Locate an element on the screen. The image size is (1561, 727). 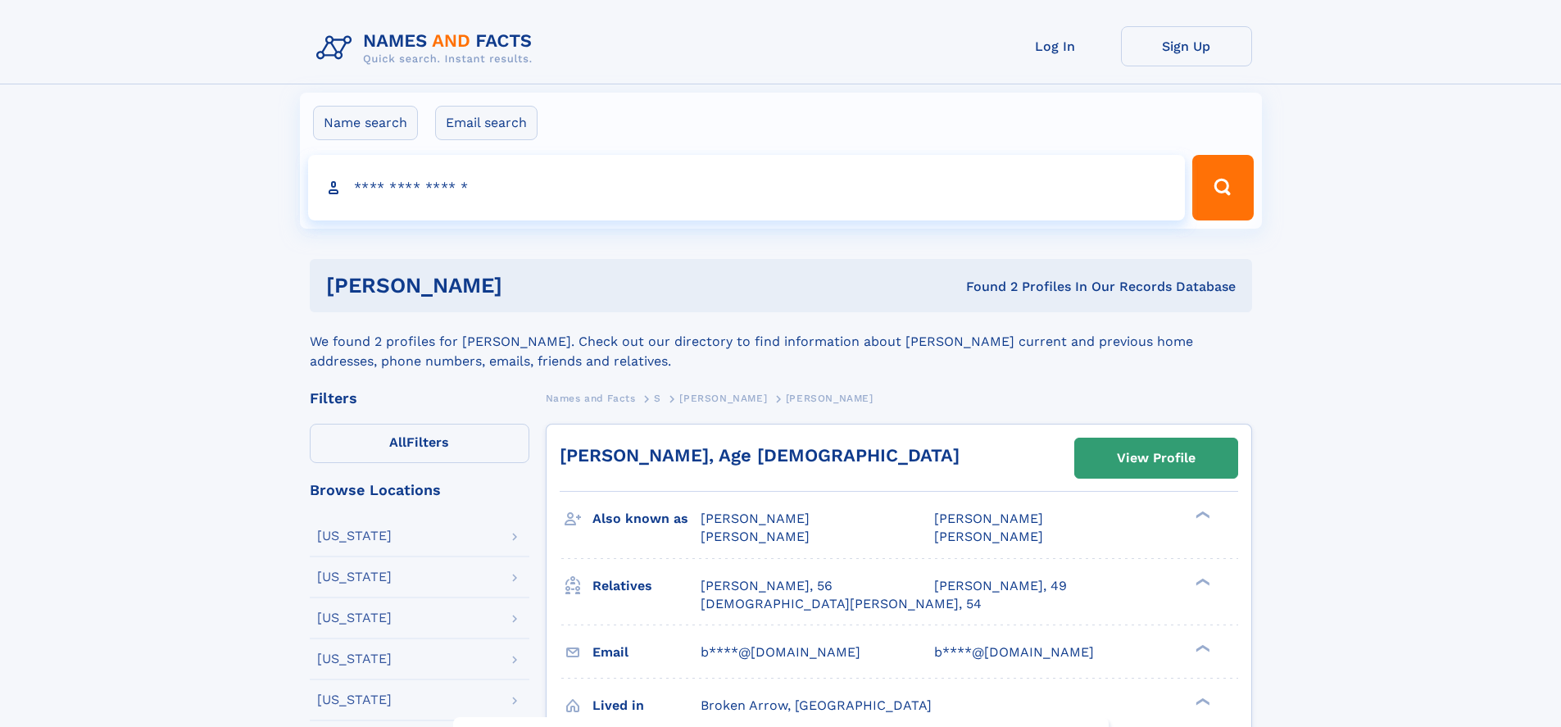
h3: Email is located at coordinates (647, 652).